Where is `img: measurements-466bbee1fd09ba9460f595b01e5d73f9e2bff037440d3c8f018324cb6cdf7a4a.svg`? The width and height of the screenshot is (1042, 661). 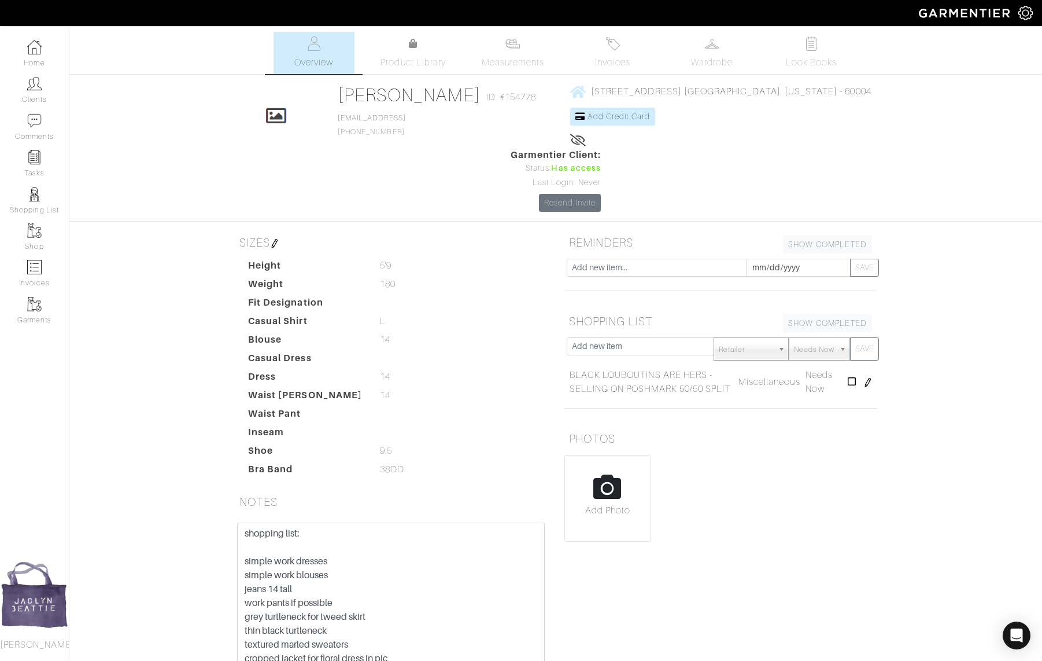
img: measurements-466bbee1fd09ba9460f595b01e5d73f9e2bff037440d3c8f018324cb6cdf7a4a.svg is located at coordinates (513, 43).